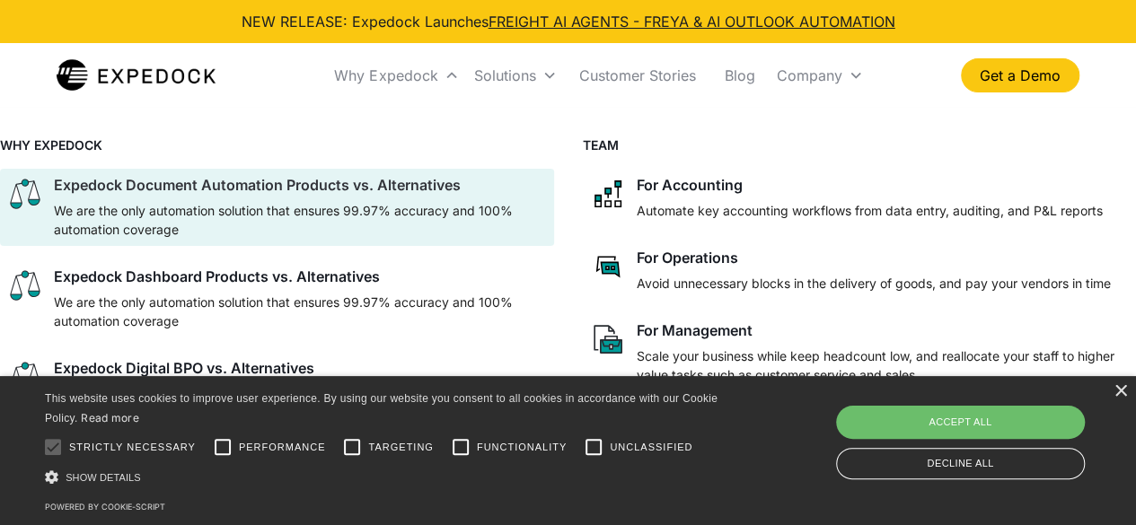 This screenshot has width=1136, height=525. What do you see at coordinates (694, 330) in the screenshot?
I see `div: For Management` at bounding box center [694, 330].